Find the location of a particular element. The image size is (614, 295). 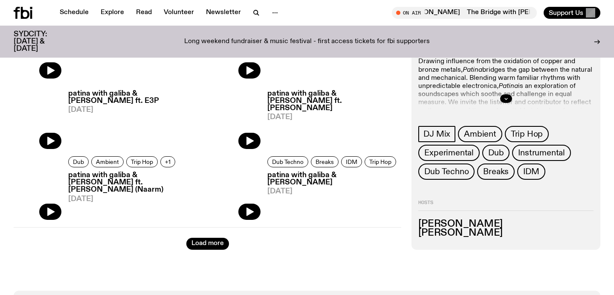

span: Experimental is located at coordinates (449, 153).